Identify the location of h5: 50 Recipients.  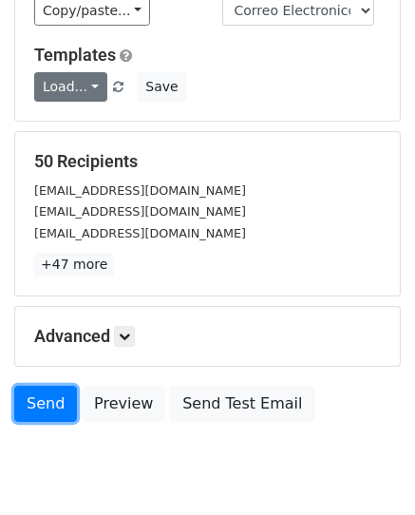
(207, 162).